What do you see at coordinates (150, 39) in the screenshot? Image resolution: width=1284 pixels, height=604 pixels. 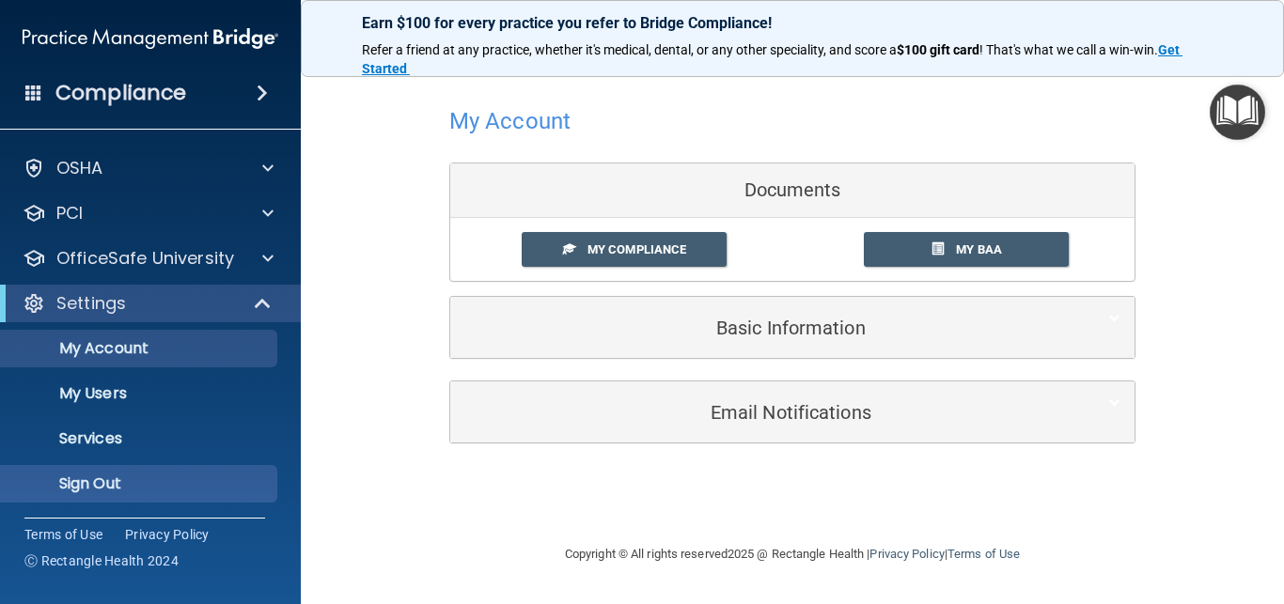 I see `img: PMB logo` at bounding box center [150, 39].